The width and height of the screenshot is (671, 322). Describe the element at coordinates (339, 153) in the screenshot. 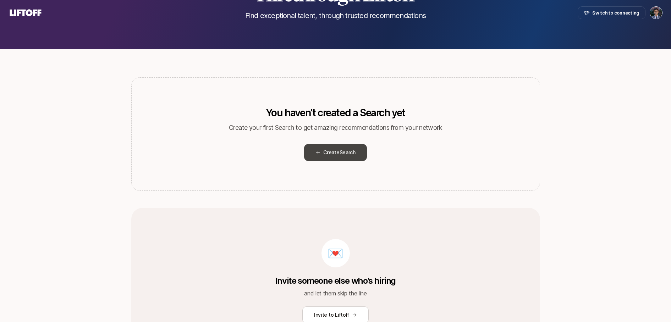

I see `span: Create` at that location.